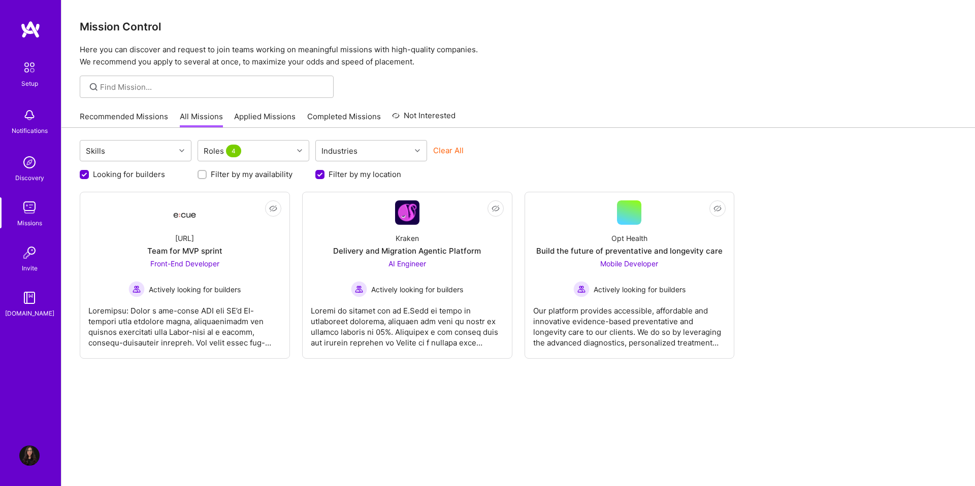 The image size is (975, 486). Describe the element at coordinates (29, 208) in the screenshot. I see `img: teamwork` at that location.